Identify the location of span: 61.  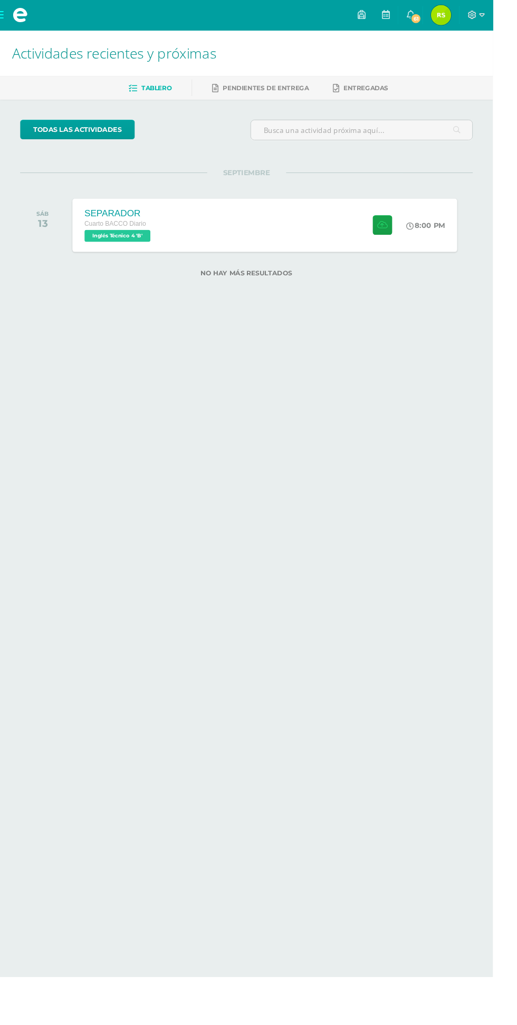
(436, 20).